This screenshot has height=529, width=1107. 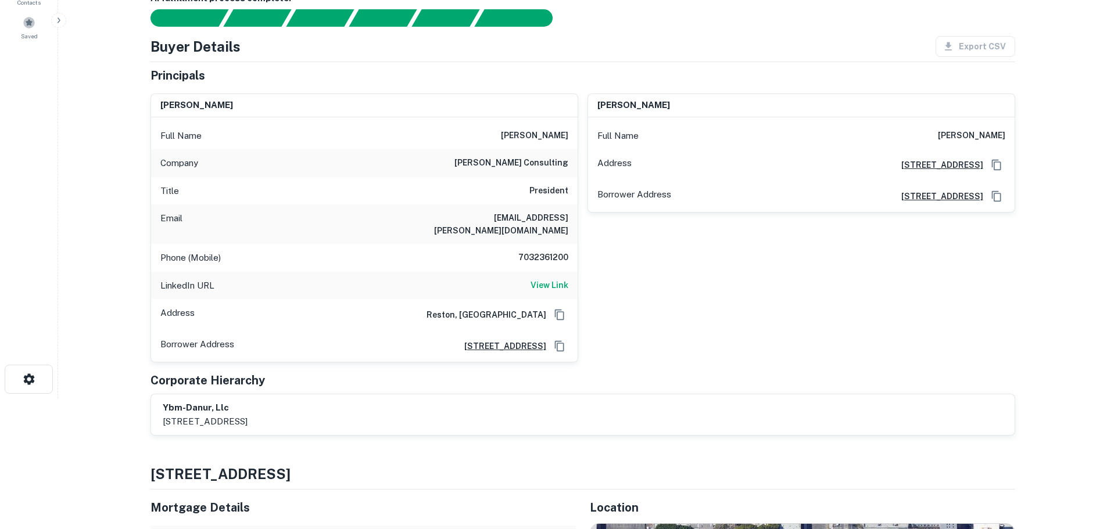 I want to click on div: Your request is received and processing..., so click(x=257, y=18).